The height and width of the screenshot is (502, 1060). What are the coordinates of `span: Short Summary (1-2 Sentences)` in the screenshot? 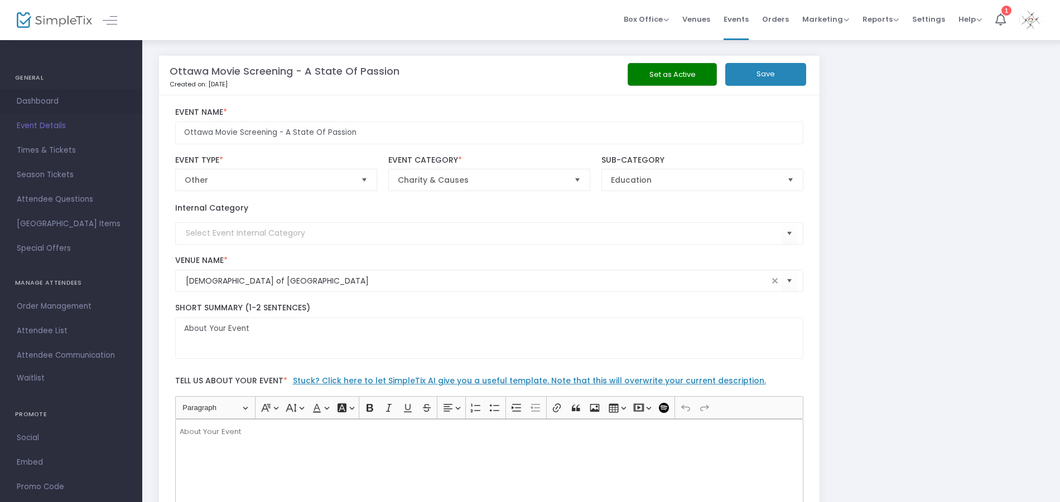 It's located at (243, 308).